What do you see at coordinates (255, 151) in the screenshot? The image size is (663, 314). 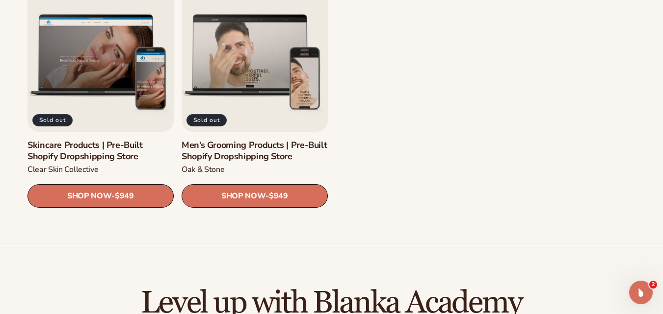 I see `a: Men’s Grooming Products | Pre-Built Shopify Dropshipping Store` at bounding box center [255, 151].